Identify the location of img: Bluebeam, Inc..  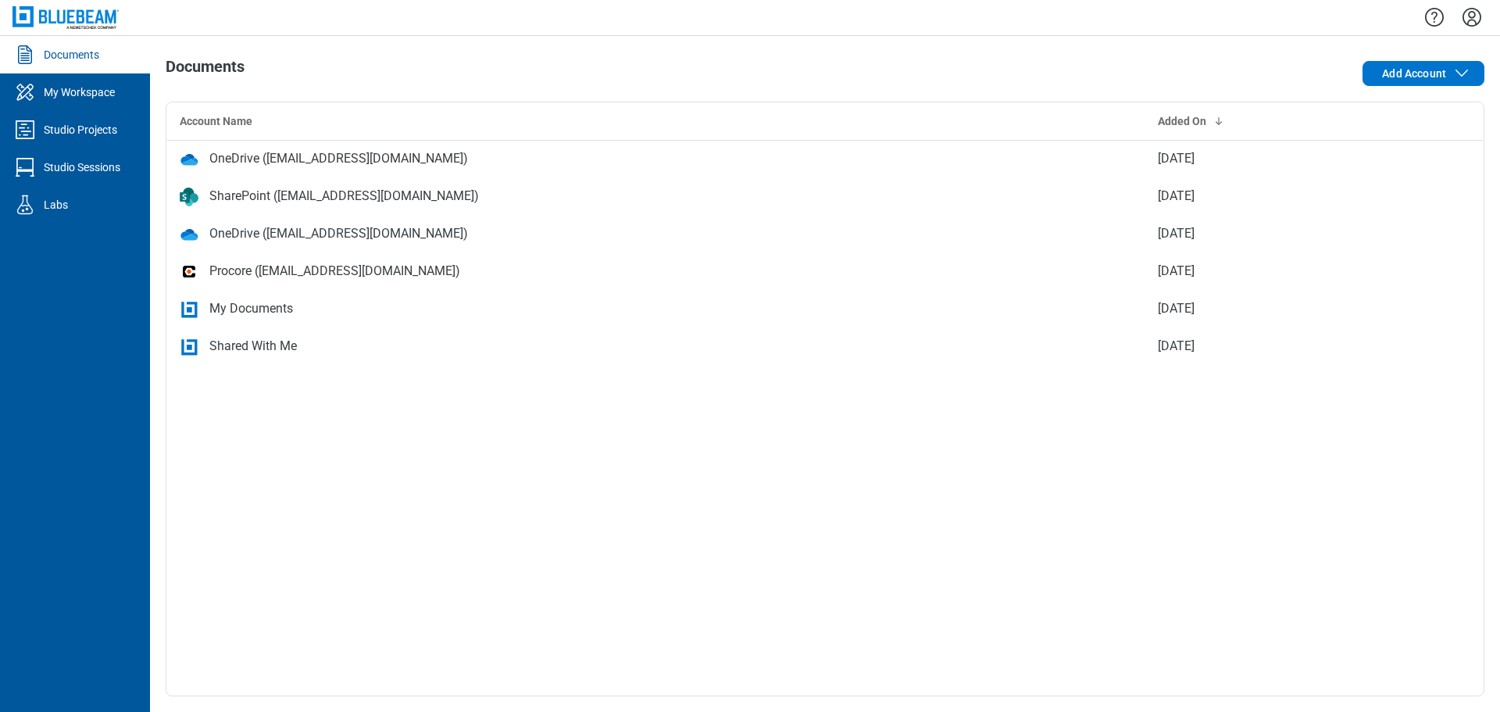
(66, 17).